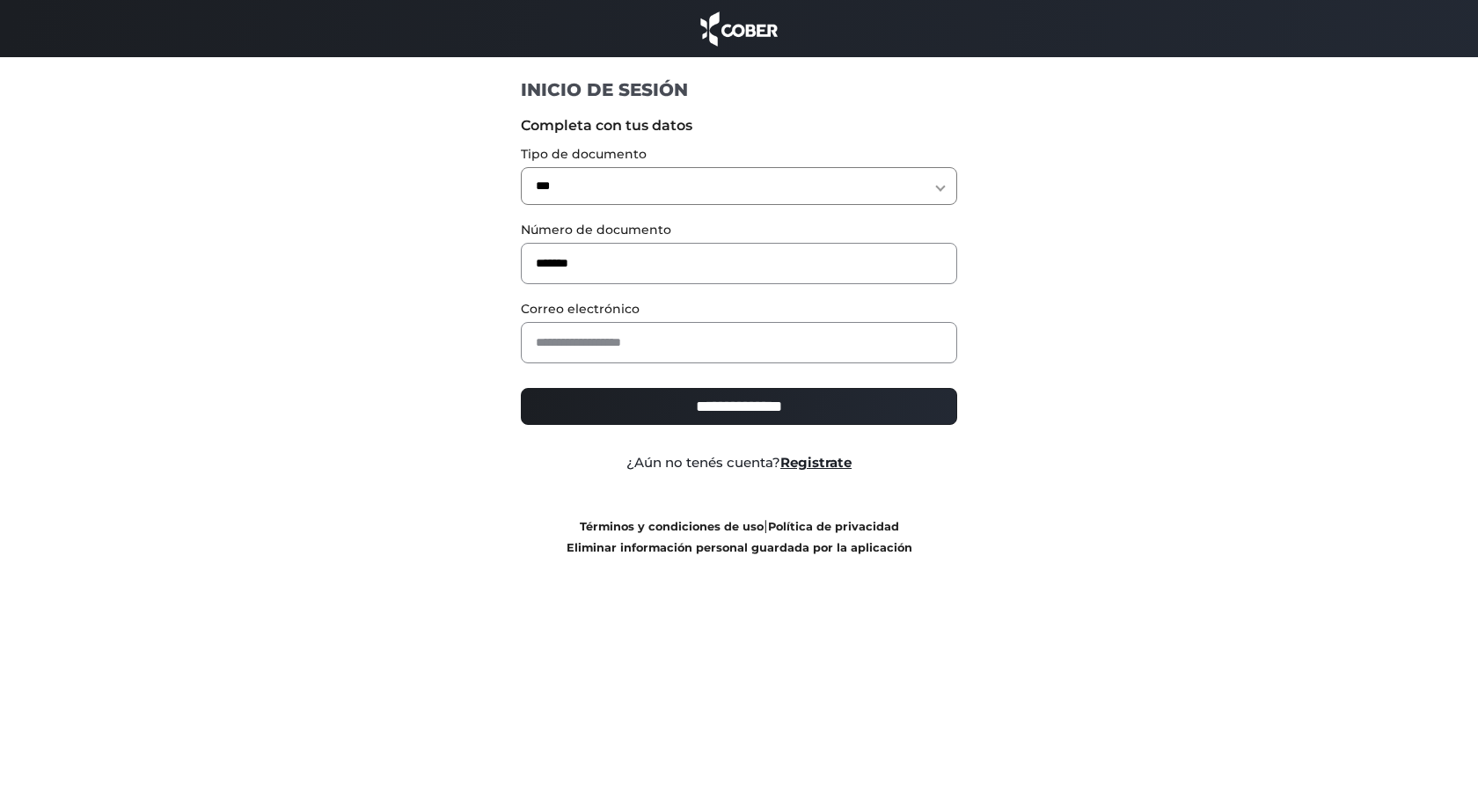  I want to click on a: Registrate, so click(816, 462).